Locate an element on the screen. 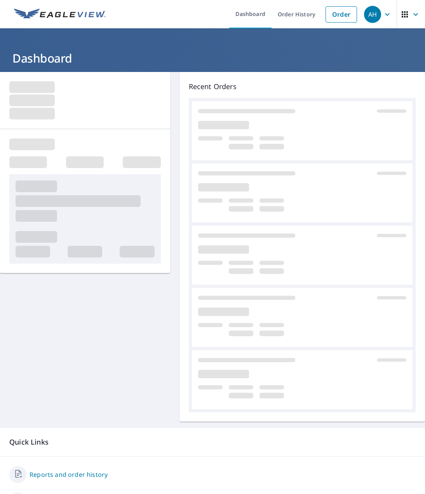 The image size is (425, 494). img: EV Logo is located at coordinates (60, 14).